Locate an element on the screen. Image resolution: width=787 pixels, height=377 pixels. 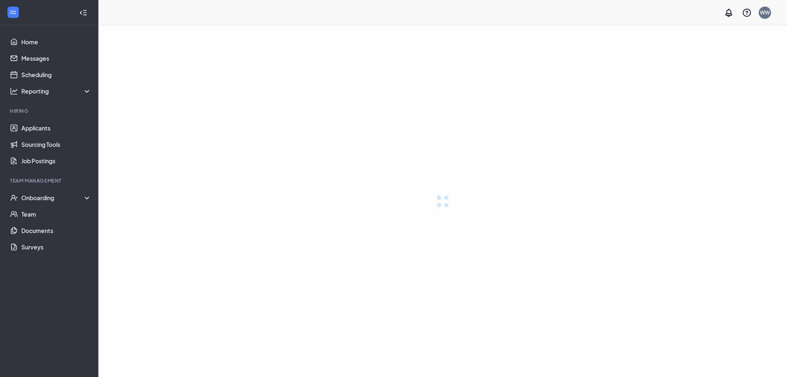
a: Documents is located at coordinates (56, 230).